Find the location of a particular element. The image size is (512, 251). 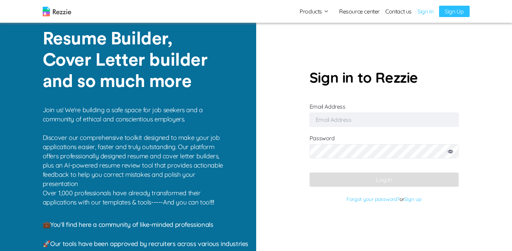

img: logo is located at coordinates (57, 11).